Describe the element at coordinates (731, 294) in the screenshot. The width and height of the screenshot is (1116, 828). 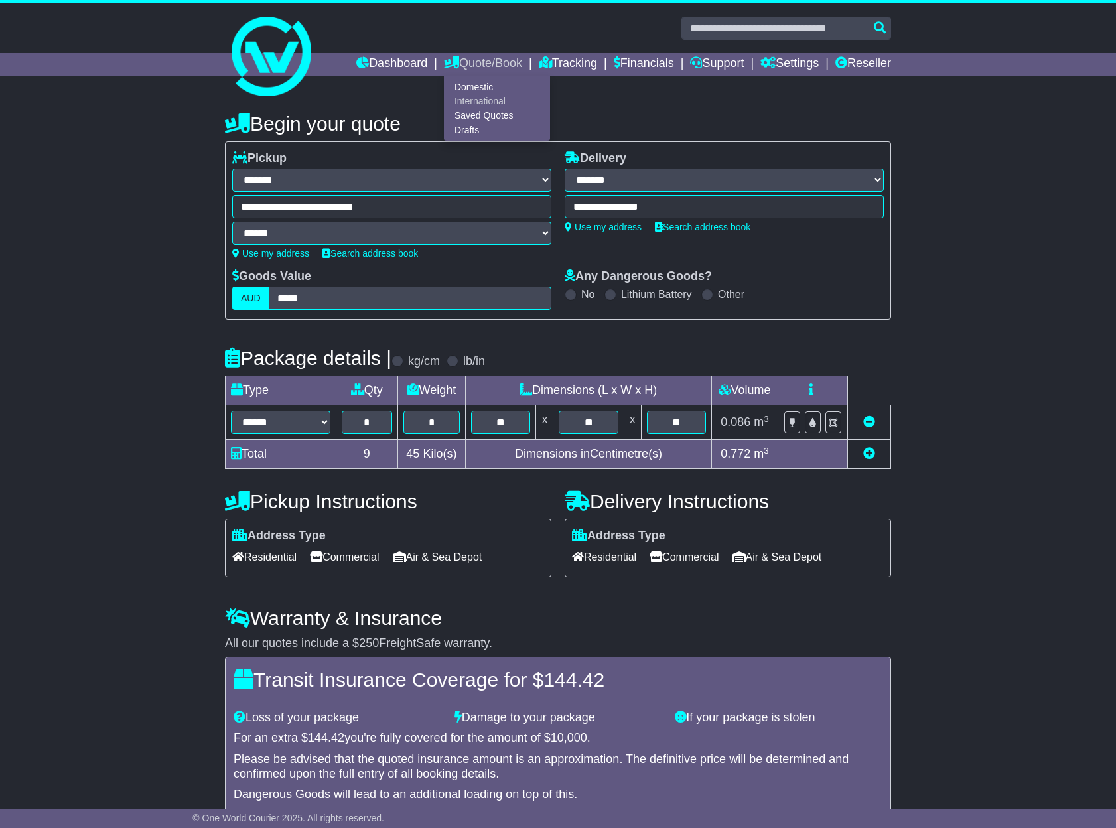
I see `label: Other` at that location.